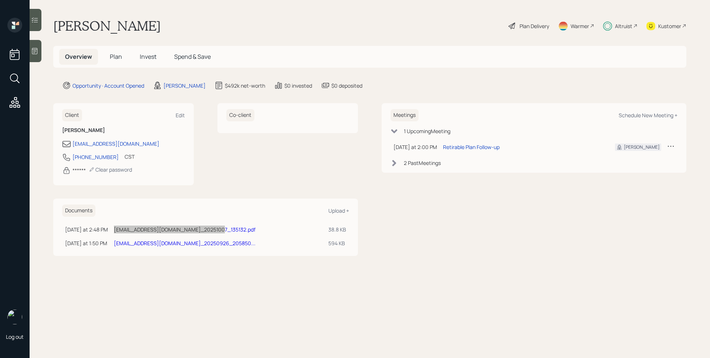 This screenshot has width=710, height=358. What do you see at coordinates (427, 131) in the screenshot?
I see `div: 1 Upcoming Meeting` at bounding box center [427, 131].